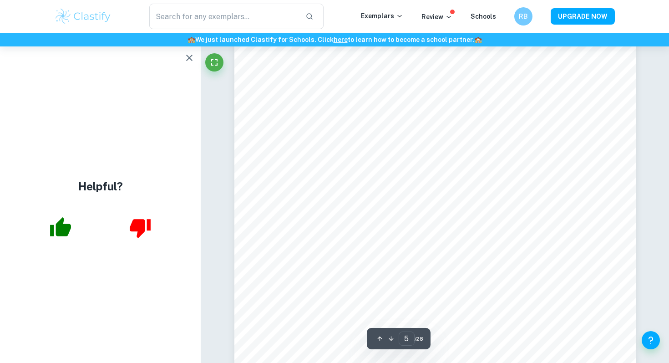 The image size is (669, 363). What do you see at coordinates (224, 16) in the screenshot?
I see `input: Search for any exemplars...` at bounding box center [224, 16].